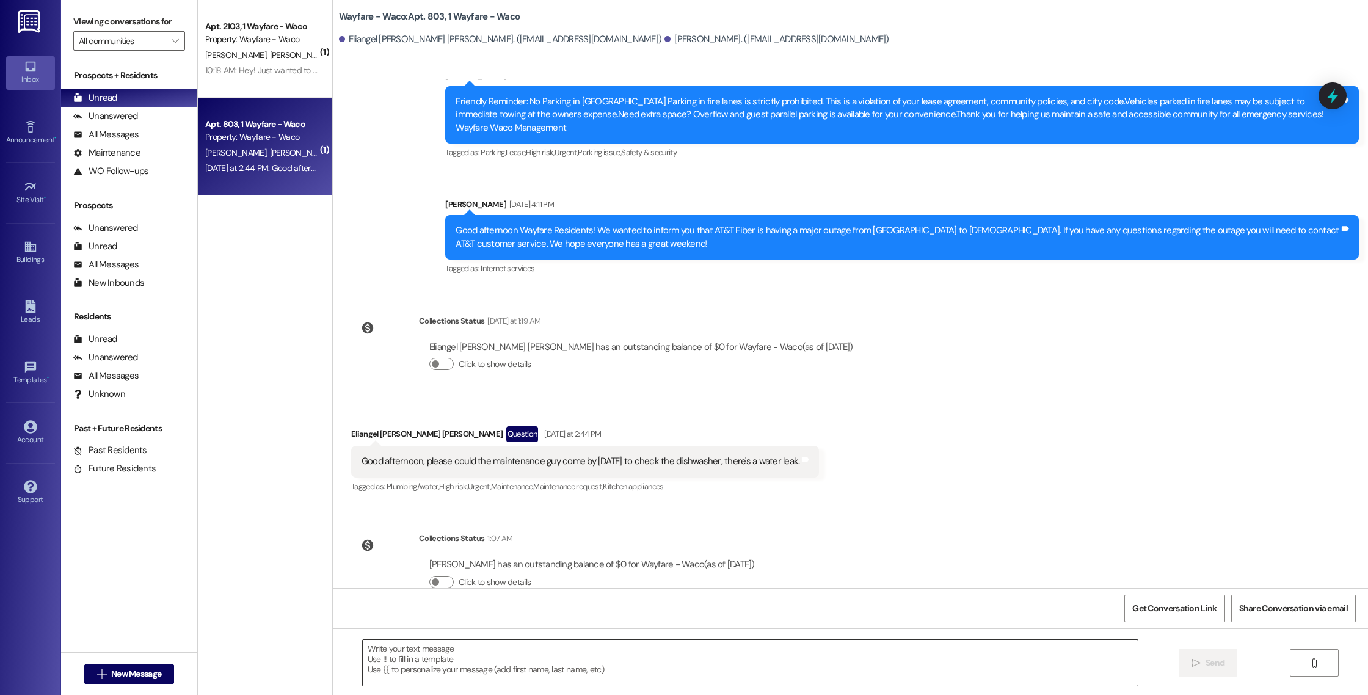  Describe the element at coordinates (498, 538) in the screenshot. I see `div: 1:07 AM` at that location.